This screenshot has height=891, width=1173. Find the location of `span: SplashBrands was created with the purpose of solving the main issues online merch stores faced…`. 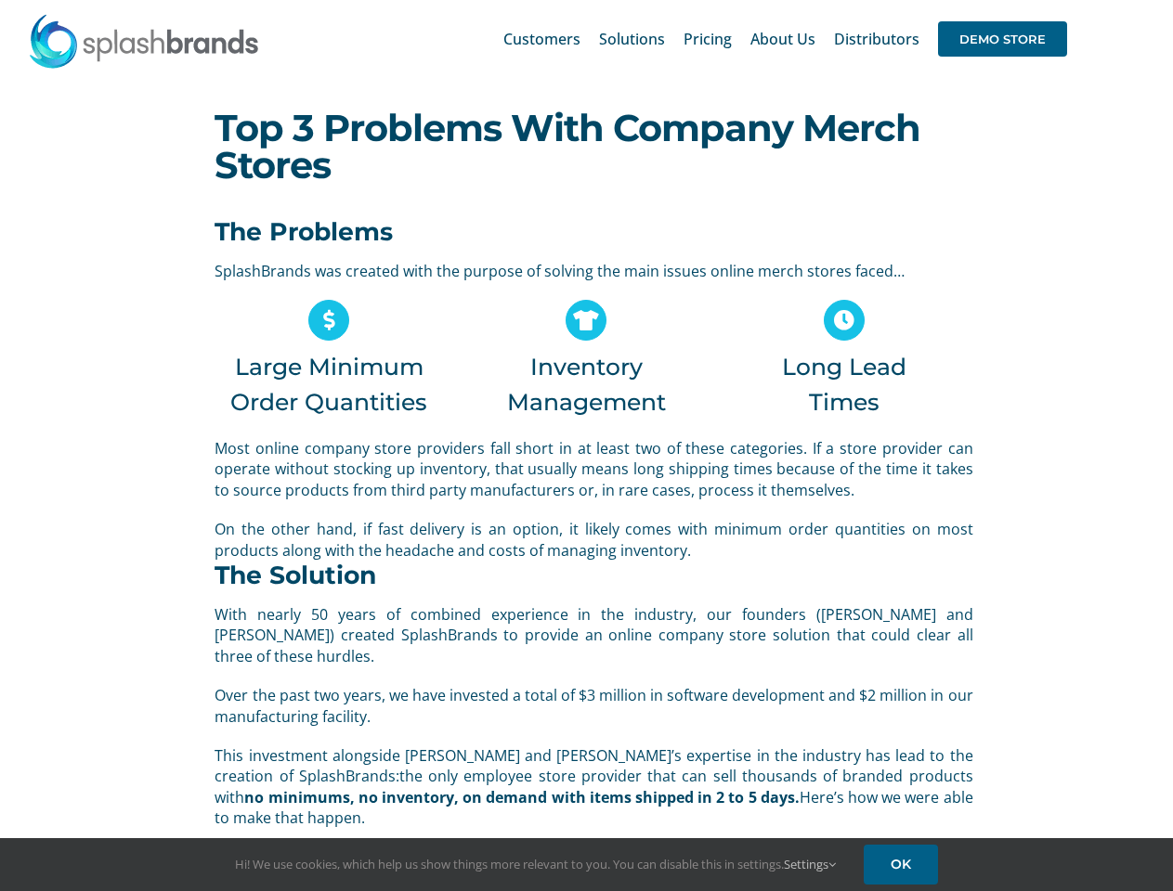

span: SplashBrands was created with the purpose of solving the main issues online merch stores faced… is located at coordinates (559, 271).